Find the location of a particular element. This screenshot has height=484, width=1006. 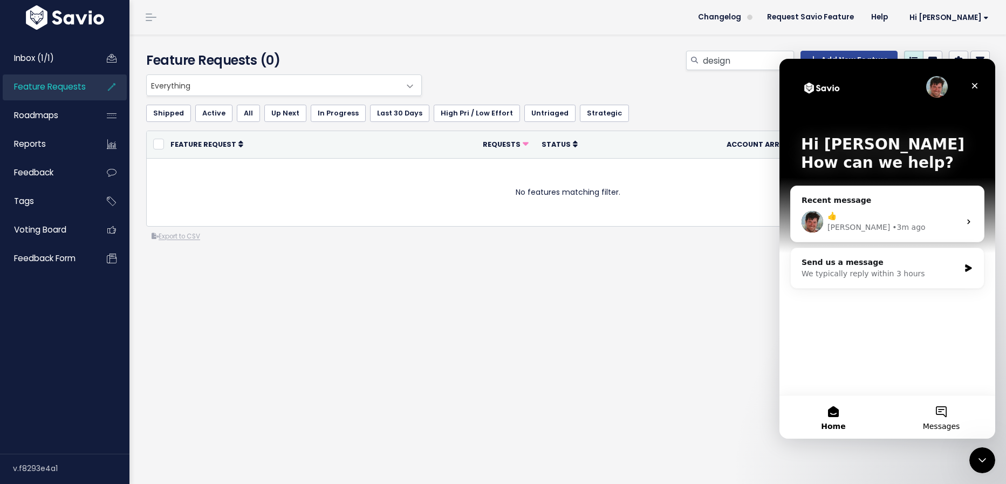

a: All is located at coordinates (248, 113).